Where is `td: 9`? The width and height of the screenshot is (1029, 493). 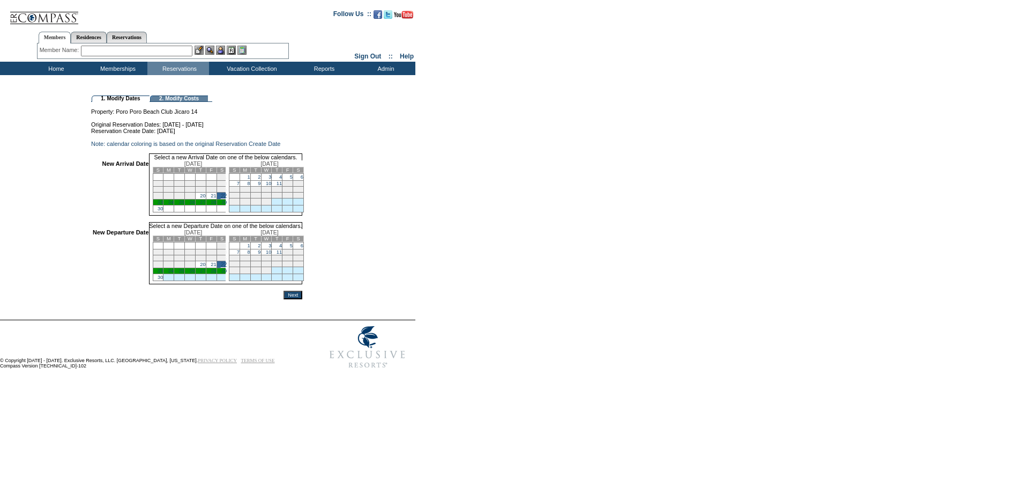 td: 9 is located at coordinates (158, 258).